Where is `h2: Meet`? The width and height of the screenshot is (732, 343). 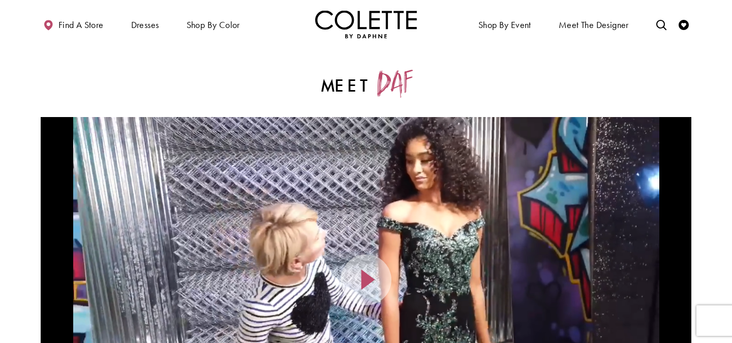 h2: Meet is located at coordinates (366, 83).